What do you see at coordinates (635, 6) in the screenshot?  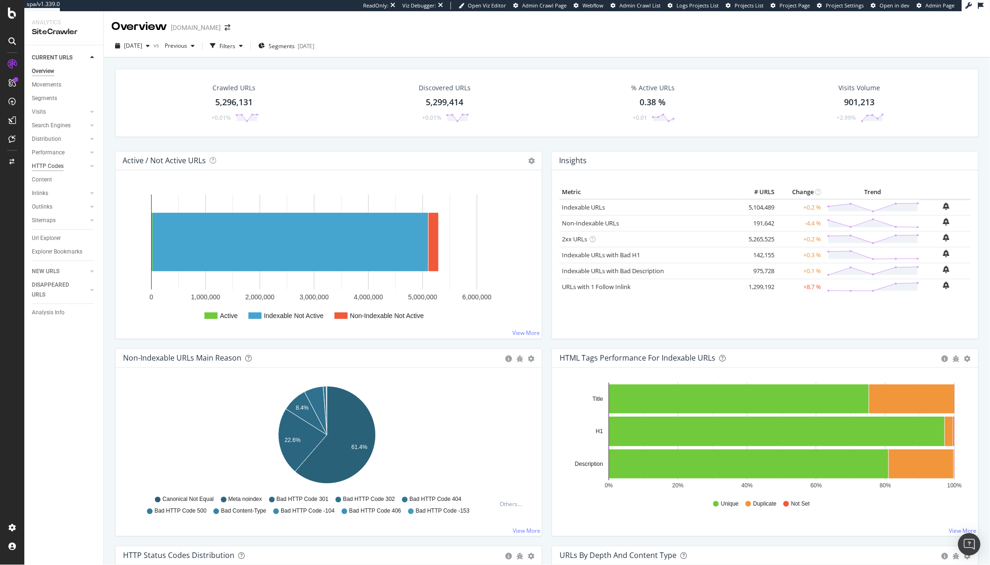 I see `a: Admin Crawl List` at bounding box center [635, 6].